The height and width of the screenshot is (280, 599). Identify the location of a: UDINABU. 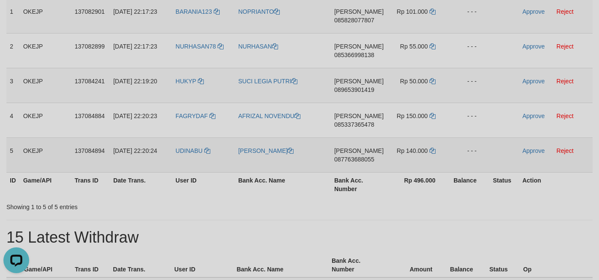
(193, 151).